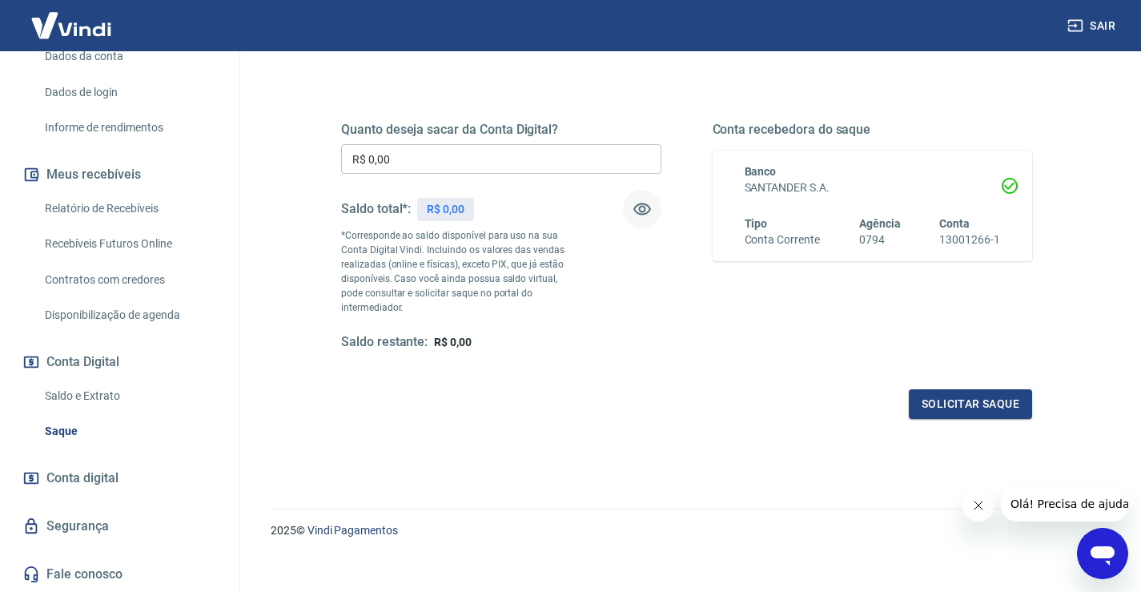  I want to click on a: Disponibilização de agenda, so click(129, 315).